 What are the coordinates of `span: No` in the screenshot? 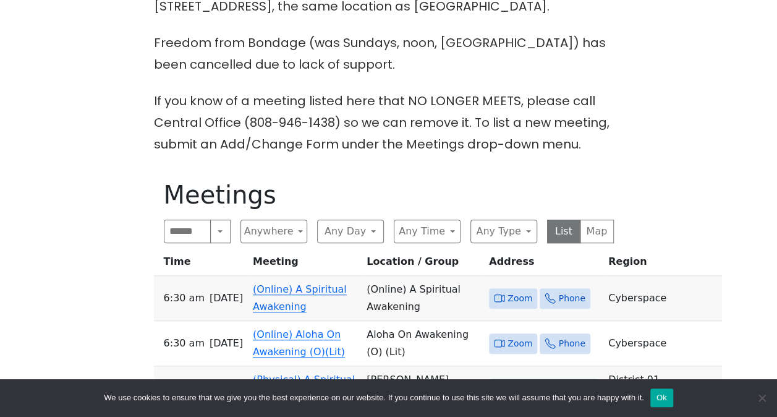 It's located at (762, 397).